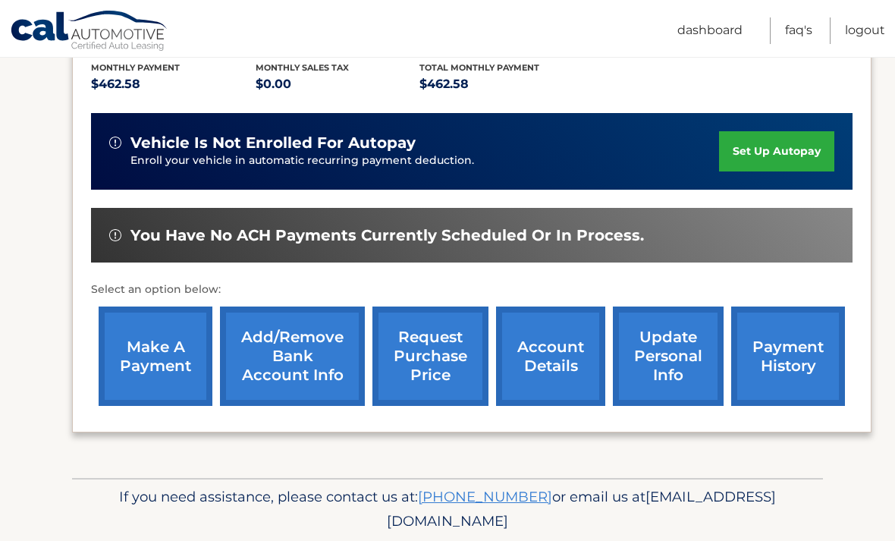 This screenshot has height=541, width=895. Describe the element at coordinates (292, 356) in the screenshot. I see `a: Add/Remove bank account info` at that location.